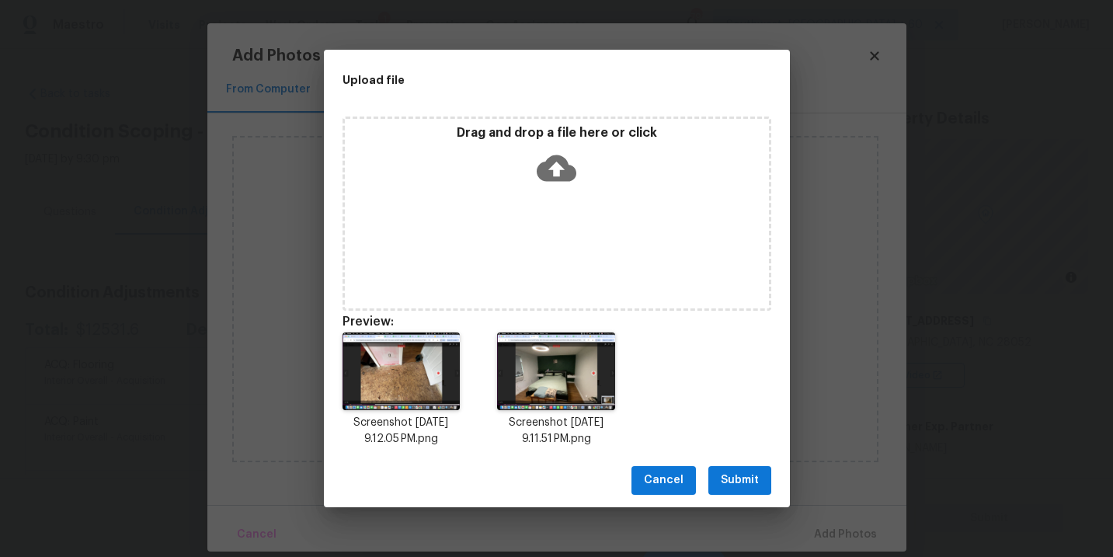 The image size is (1113, 557). I want to click on span: Submit, so click(740, 480).